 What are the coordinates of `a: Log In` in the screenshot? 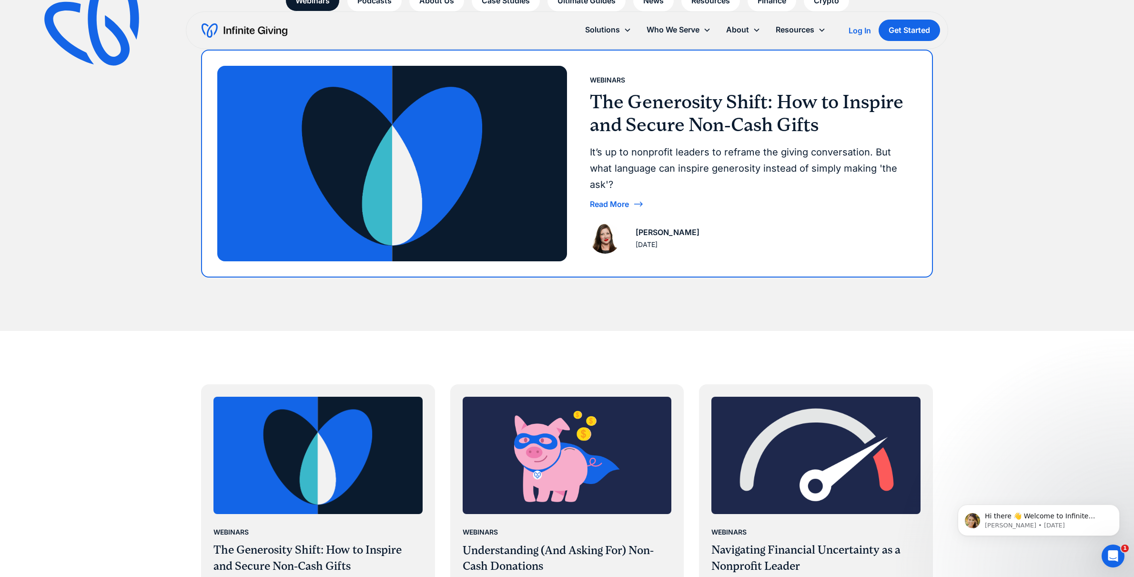 It's located at (860, 31).